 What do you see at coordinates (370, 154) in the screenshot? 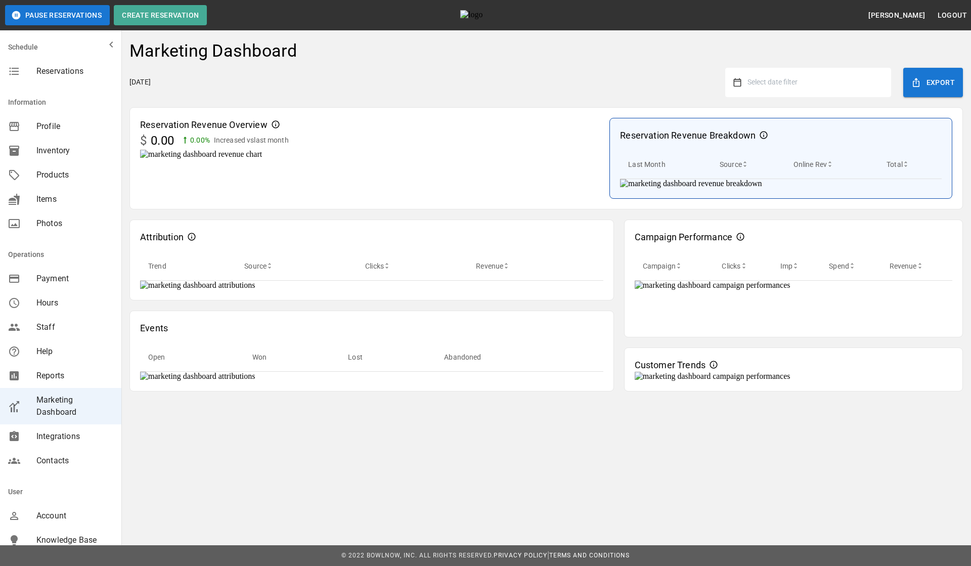
I see `img: marketing dashboard revenue chart` at bounding box center [370, 154].